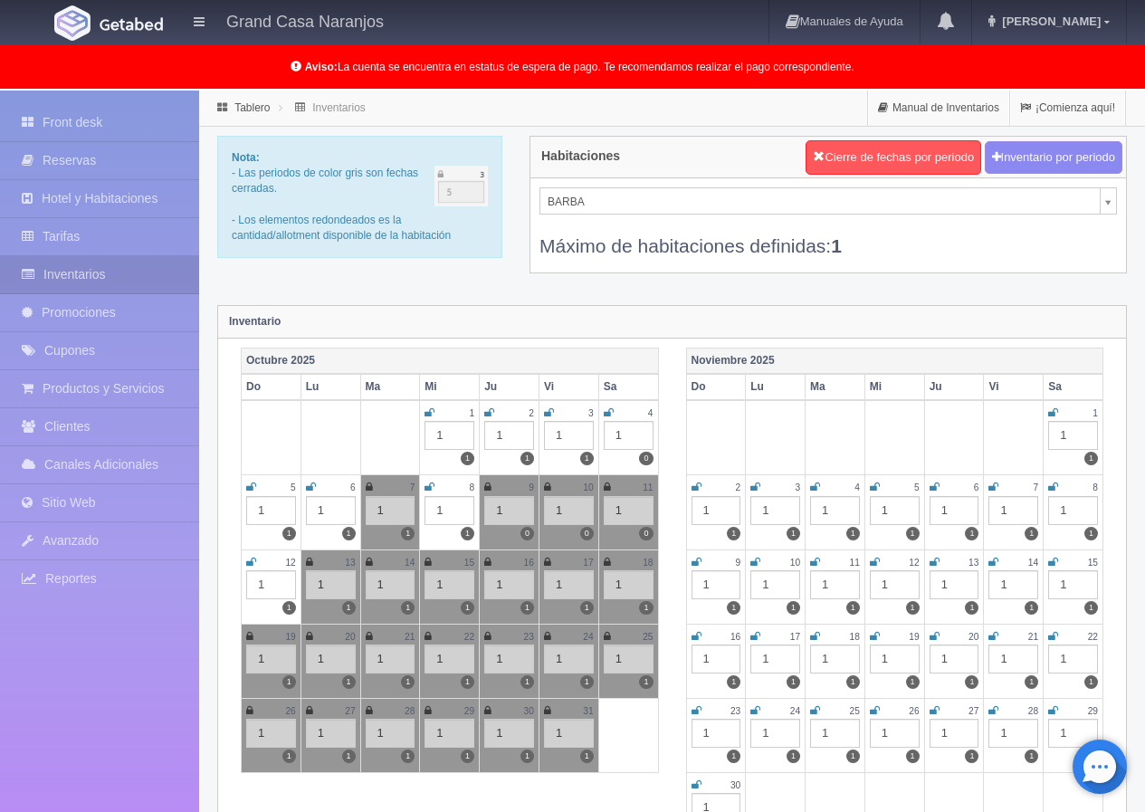  Describe the element at coordinates (450, 360) in the screenshot. I see `th: Octubre 2025` at that location.